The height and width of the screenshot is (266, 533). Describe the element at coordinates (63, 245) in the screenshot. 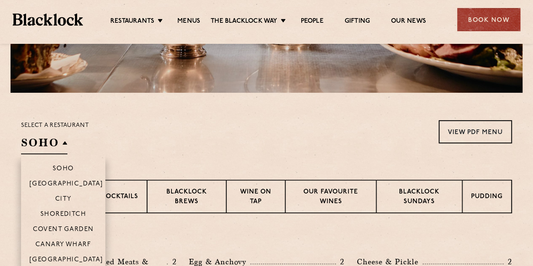

I see `p: Canary Wharf` at that location.